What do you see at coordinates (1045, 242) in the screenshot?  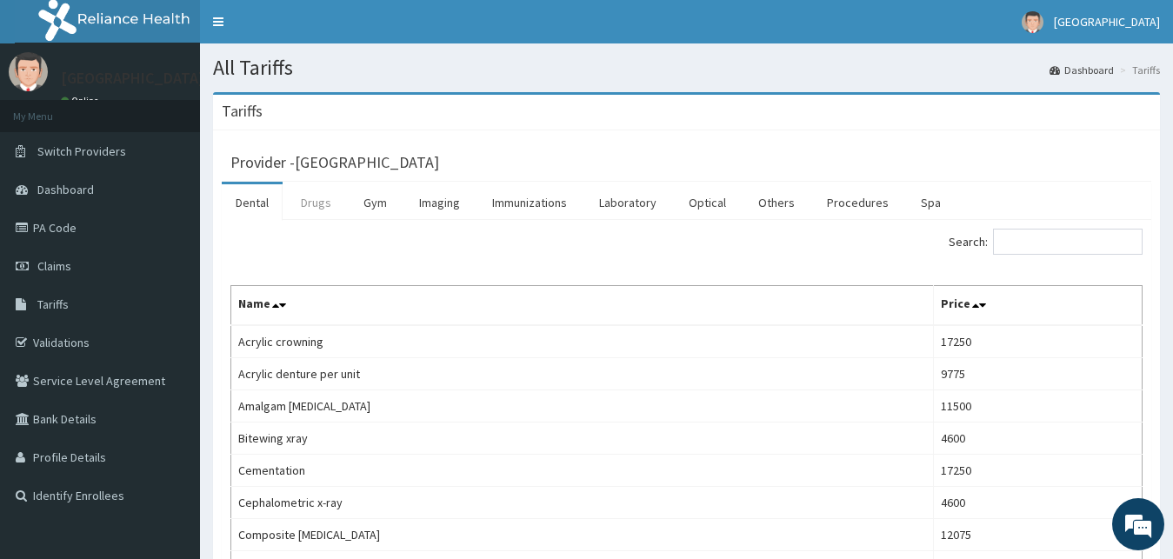 I see `label: Search:` at bounding box center [1045, 242].